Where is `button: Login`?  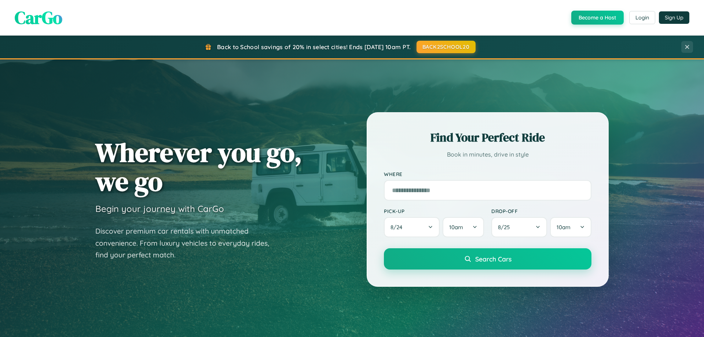
button: Login is located at coordinates (642, 18).